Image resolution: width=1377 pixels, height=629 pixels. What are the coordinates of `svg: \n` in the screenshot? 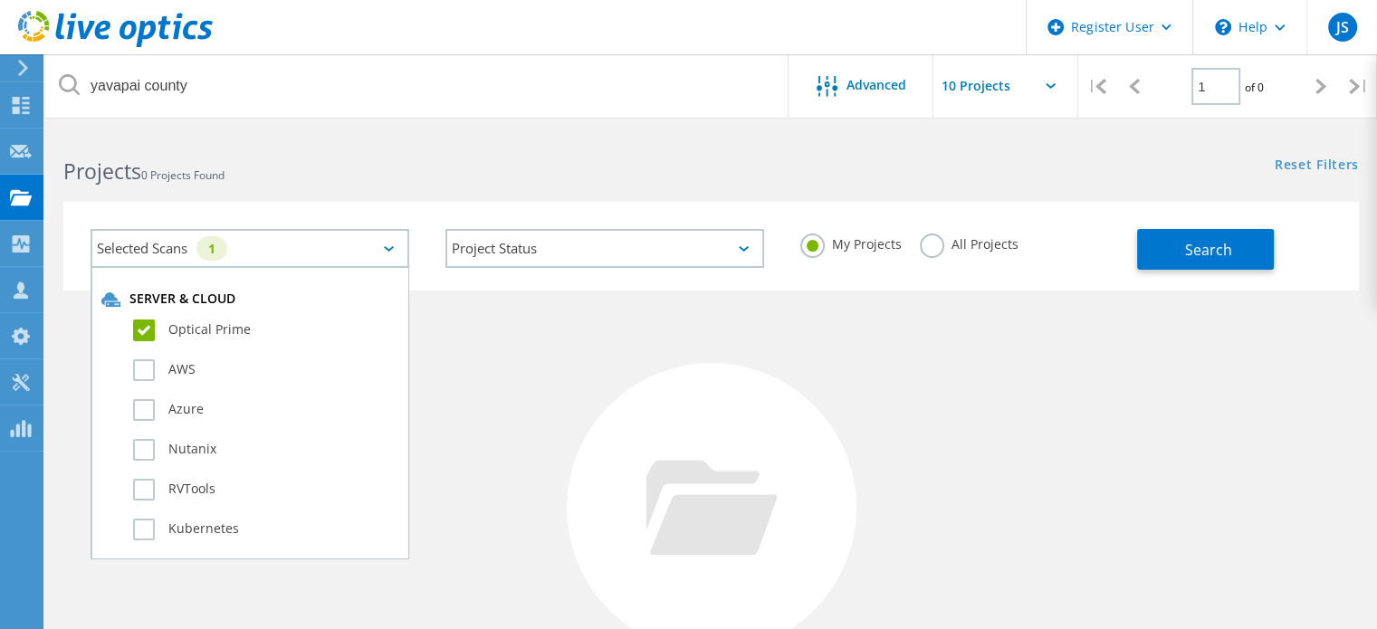 It's located at (1223, 27).